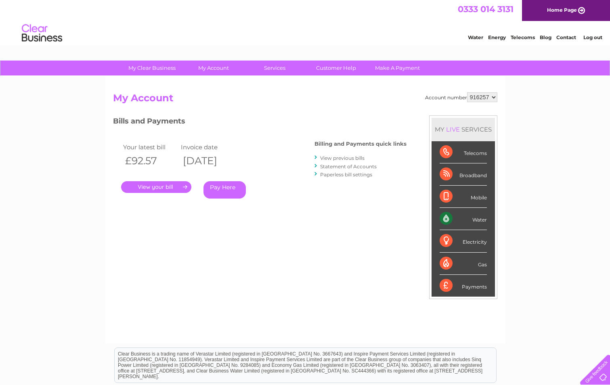 This screenshot has height=385, width=610. I want to click on div: Telecoms, so click(463, 152).